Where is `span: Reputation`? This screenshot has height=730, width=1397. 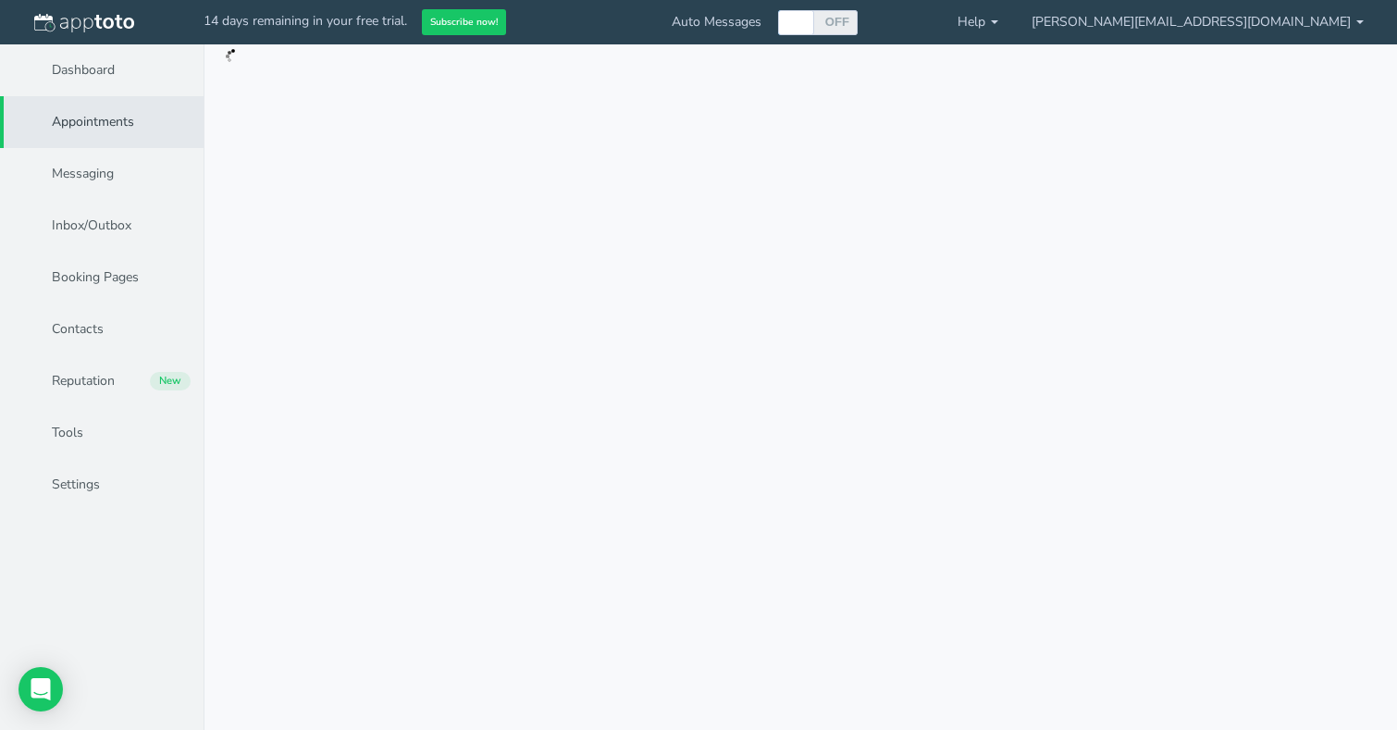
span: Reputation is located at coordinates (83, 381).